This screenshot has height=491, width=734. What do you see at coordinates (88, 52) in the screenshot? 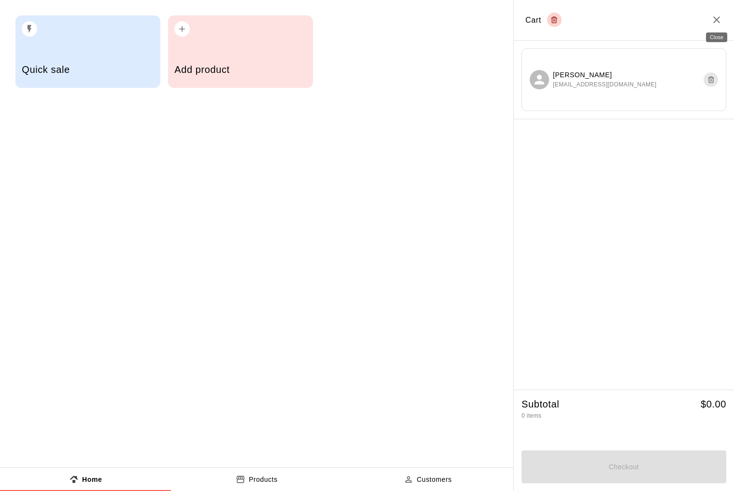
I see `button: Quick sale` at bounding box center [88, 52].